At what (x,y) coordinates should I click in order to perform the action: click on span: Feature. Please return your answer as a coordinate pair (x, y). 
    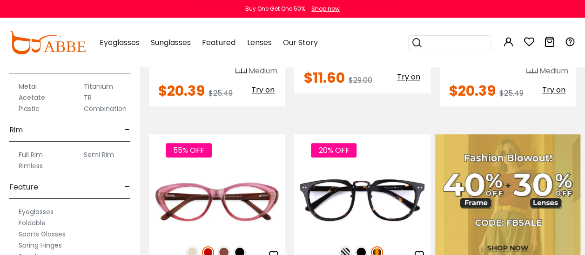
    Looking at the image, I should click on (24, 187).